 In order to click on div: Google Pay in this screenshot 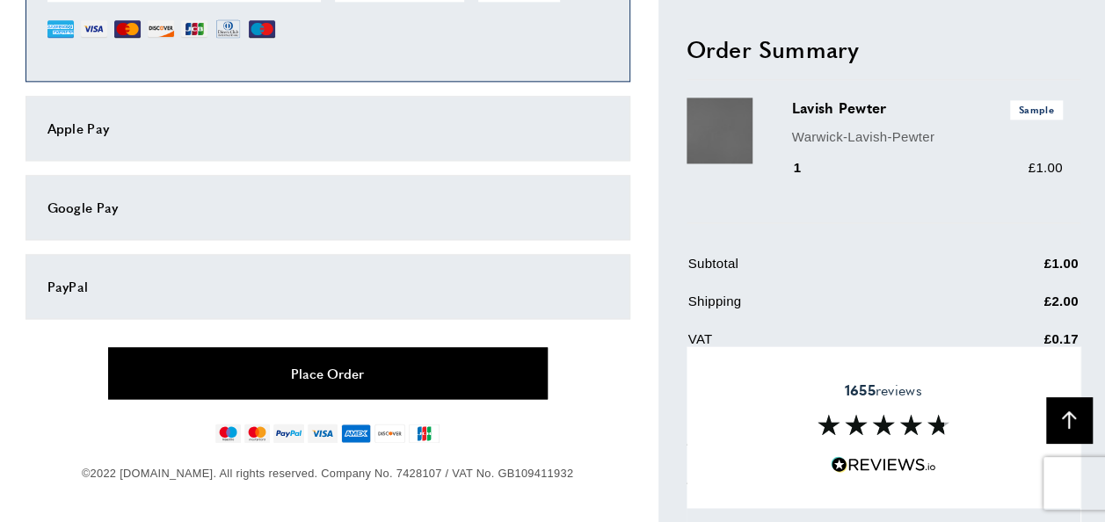, I will do `click(328, 208)`.